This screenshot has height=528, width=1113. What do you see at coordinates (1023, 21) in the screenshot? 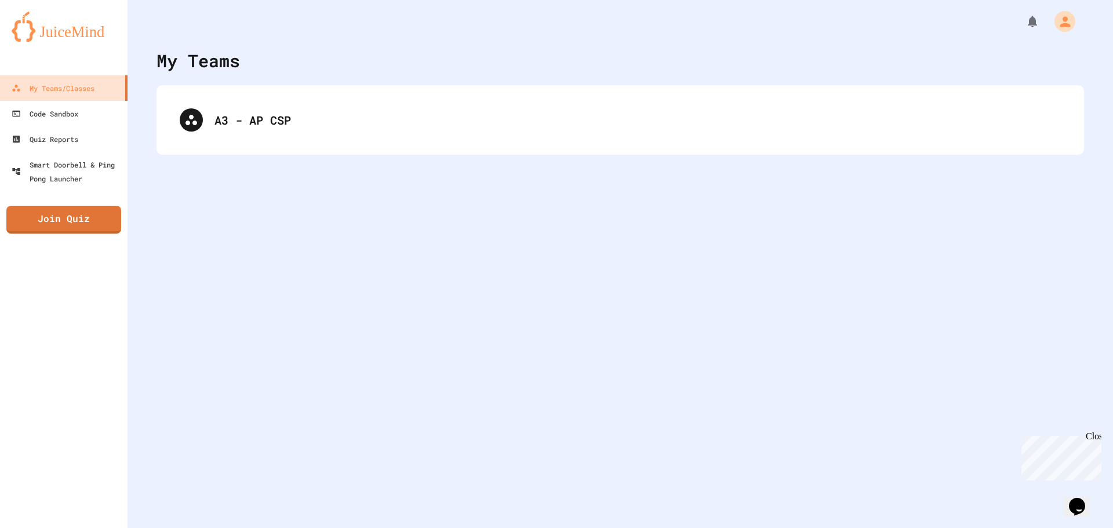
I see `div: My Notifications` at bounding box center [1023, 21].